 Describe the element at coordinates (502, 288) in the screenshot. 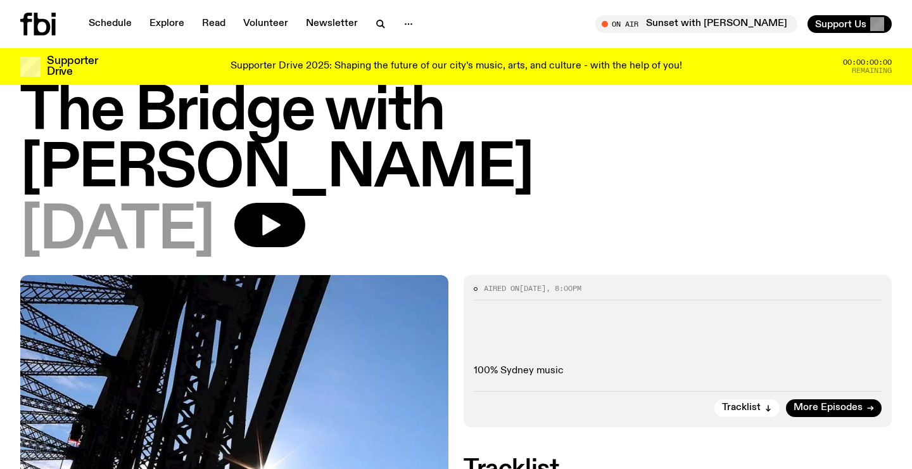

I see `span: Aired on` at that location.